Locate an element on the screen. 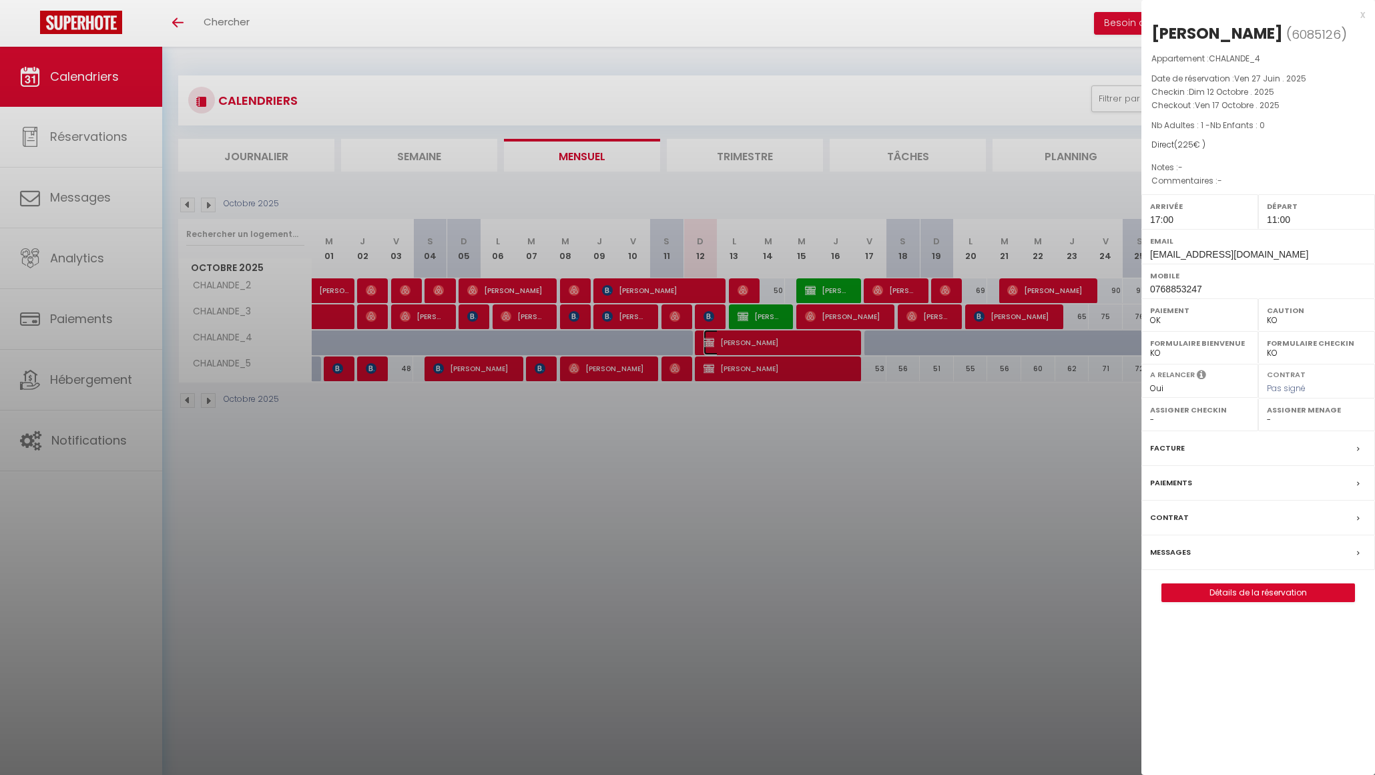 The image size is (1375, 775). label: Départ is located at coordinates (1316, 206).